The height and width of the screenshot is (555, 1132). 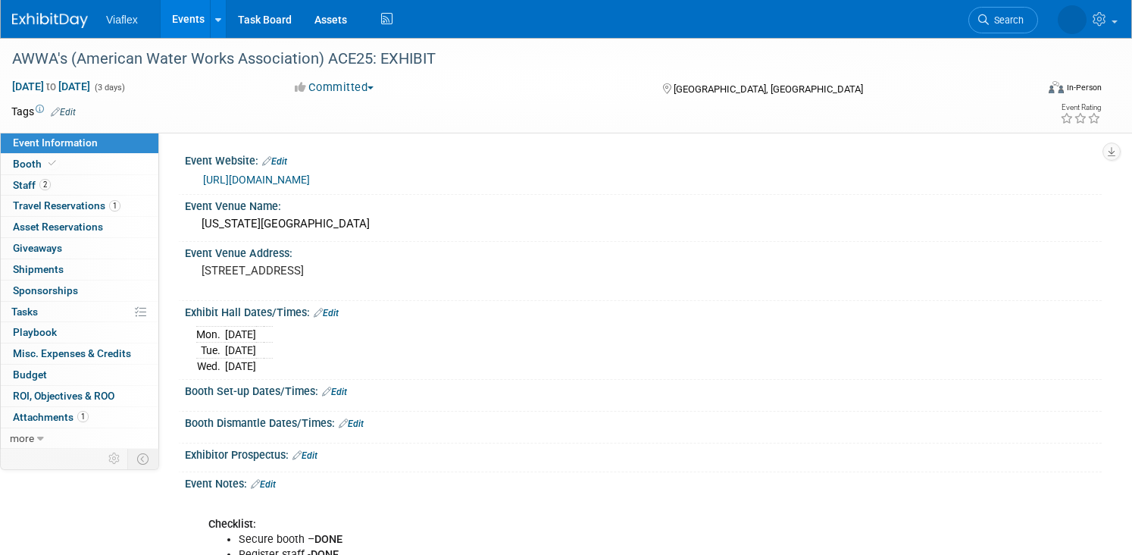 What do you see at coordinates (643, 159) in the screenshot?
I see `div: Event Website:` at bounding box center [643, 159].